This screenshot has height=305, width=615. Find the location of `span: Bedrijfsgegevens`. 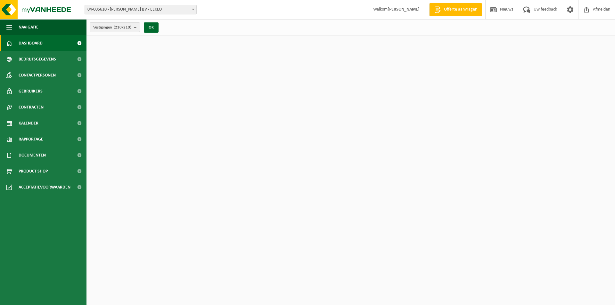

span: Bedrijfsgegevens is located at coordinates (37, 59).